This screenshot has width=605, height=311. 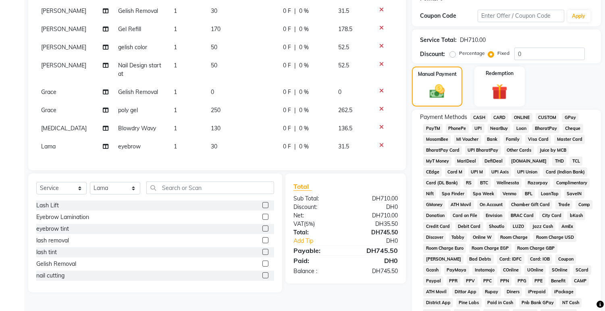 I want to click on span: CAMP, so click(x=580, y=280).